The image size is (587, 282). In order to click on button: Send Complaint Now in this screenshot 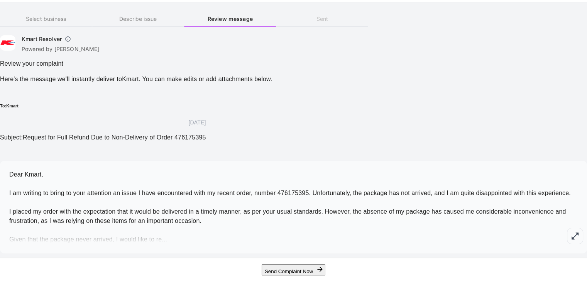, I will do `click(293, 269)`.